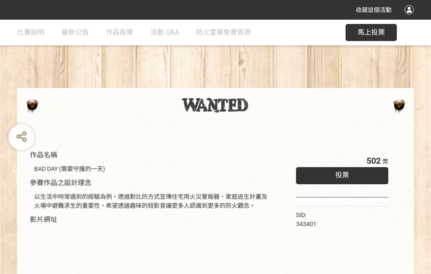  I want to click on a: 作品投票, so click(120, 32).